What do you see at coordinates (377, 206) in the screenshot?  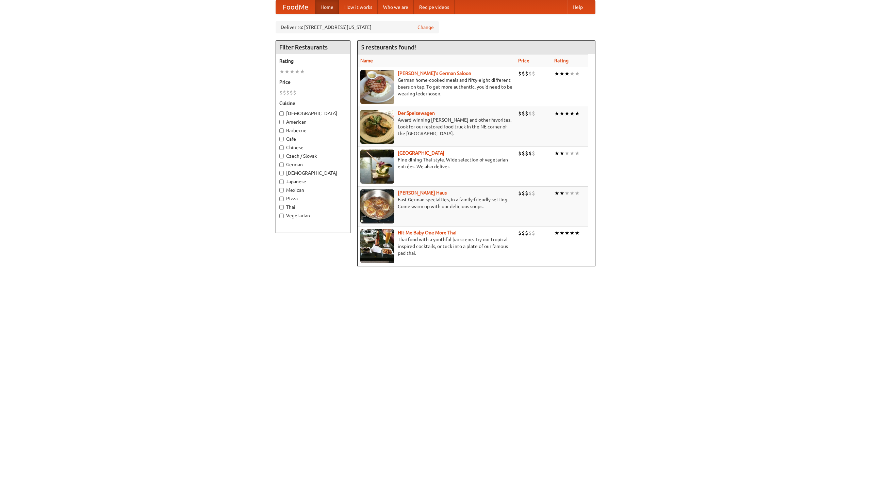 I see `img: kohlhaus.jpg` at bounding box center [377, 206].